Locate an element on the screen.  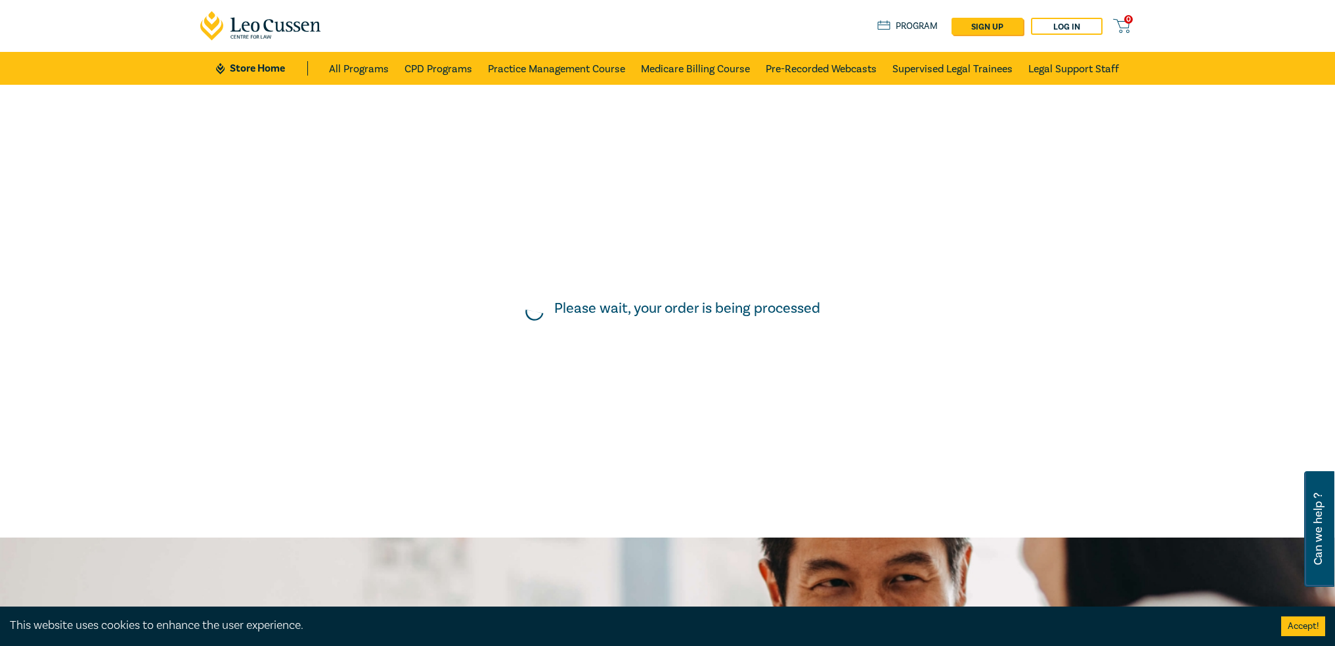
a: Practice Management Course is located at coordinates (556, 68).